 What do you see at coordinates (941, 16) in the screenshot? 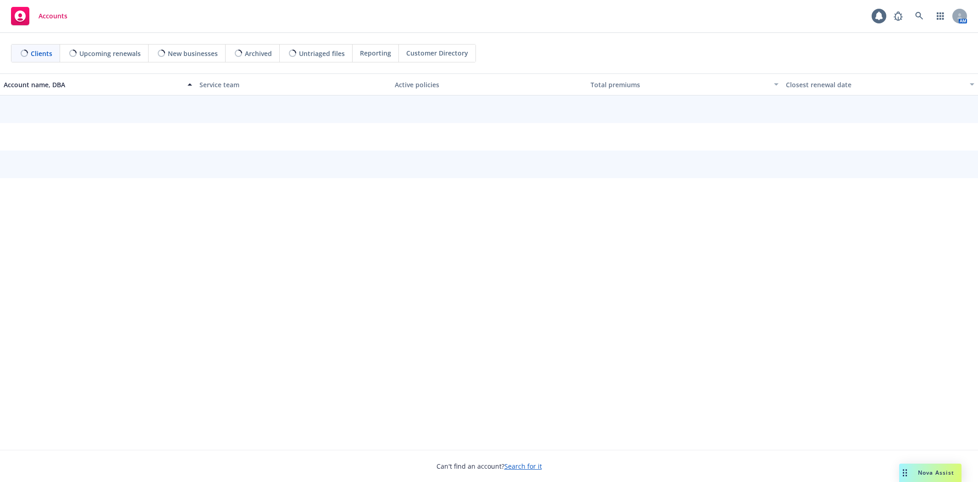
I see `a: Switch app` at bounding box center [941, 16].